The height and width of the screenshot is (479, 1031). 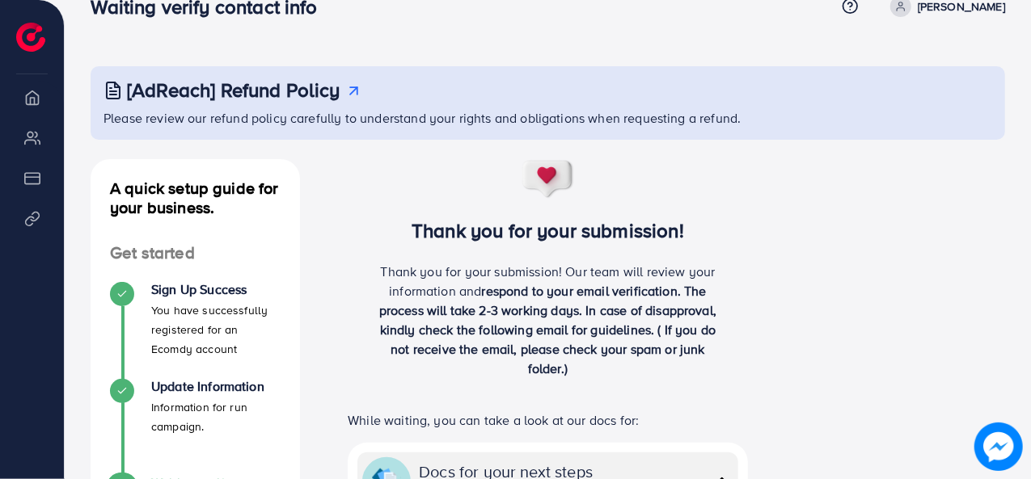 I want to click on a: logo, so click(x=31, y=37).